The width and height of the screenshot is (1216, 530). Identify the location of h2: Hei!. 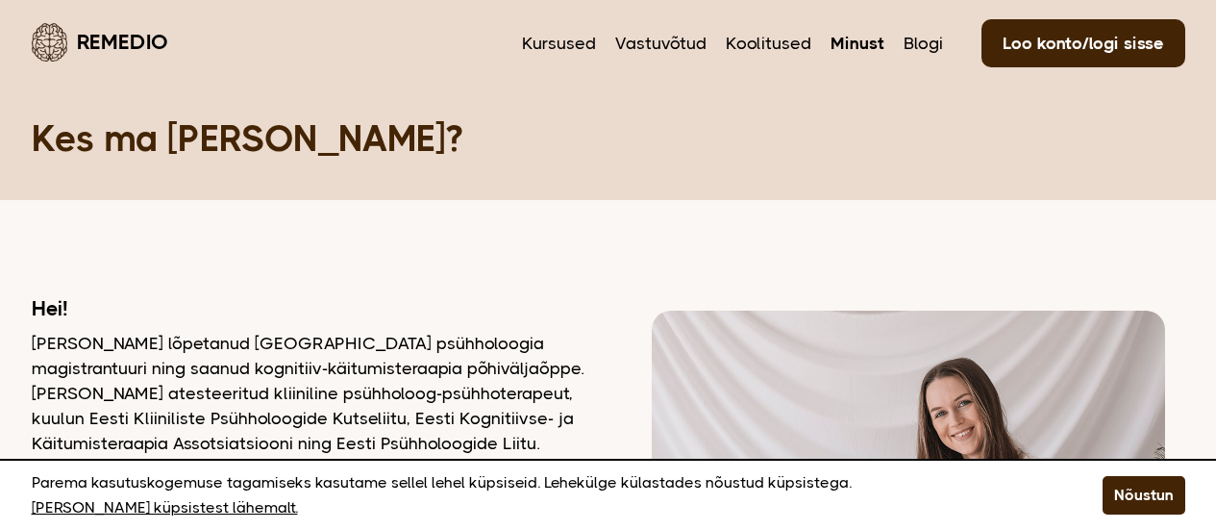
(308, 309).